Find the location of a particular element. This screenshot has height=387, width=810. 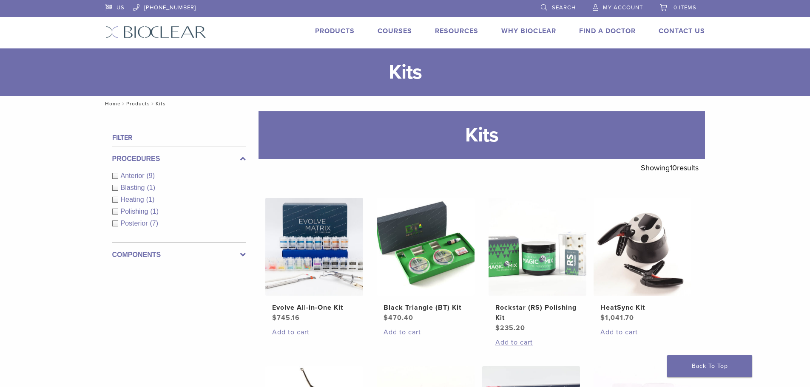

bdi: 235.20 is located at coordinates (510, 328).